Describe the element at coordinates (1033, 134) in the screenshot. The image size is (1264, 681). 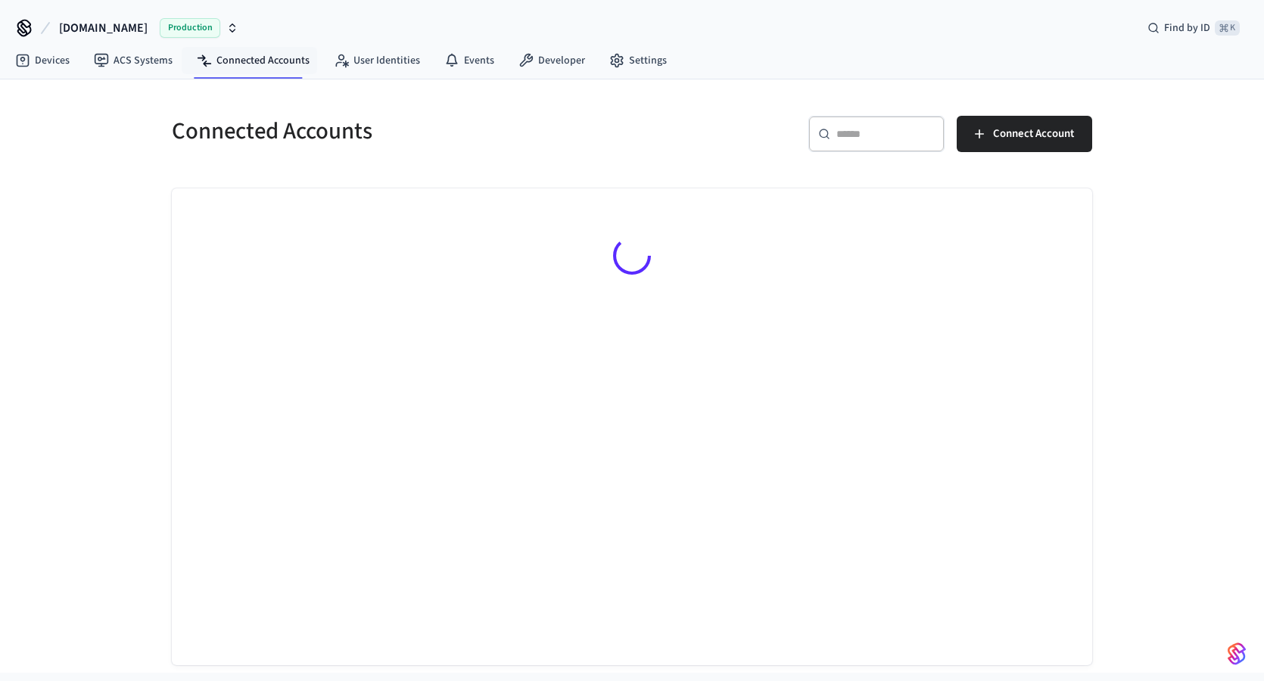
I see `span: Connect Account` at that location.